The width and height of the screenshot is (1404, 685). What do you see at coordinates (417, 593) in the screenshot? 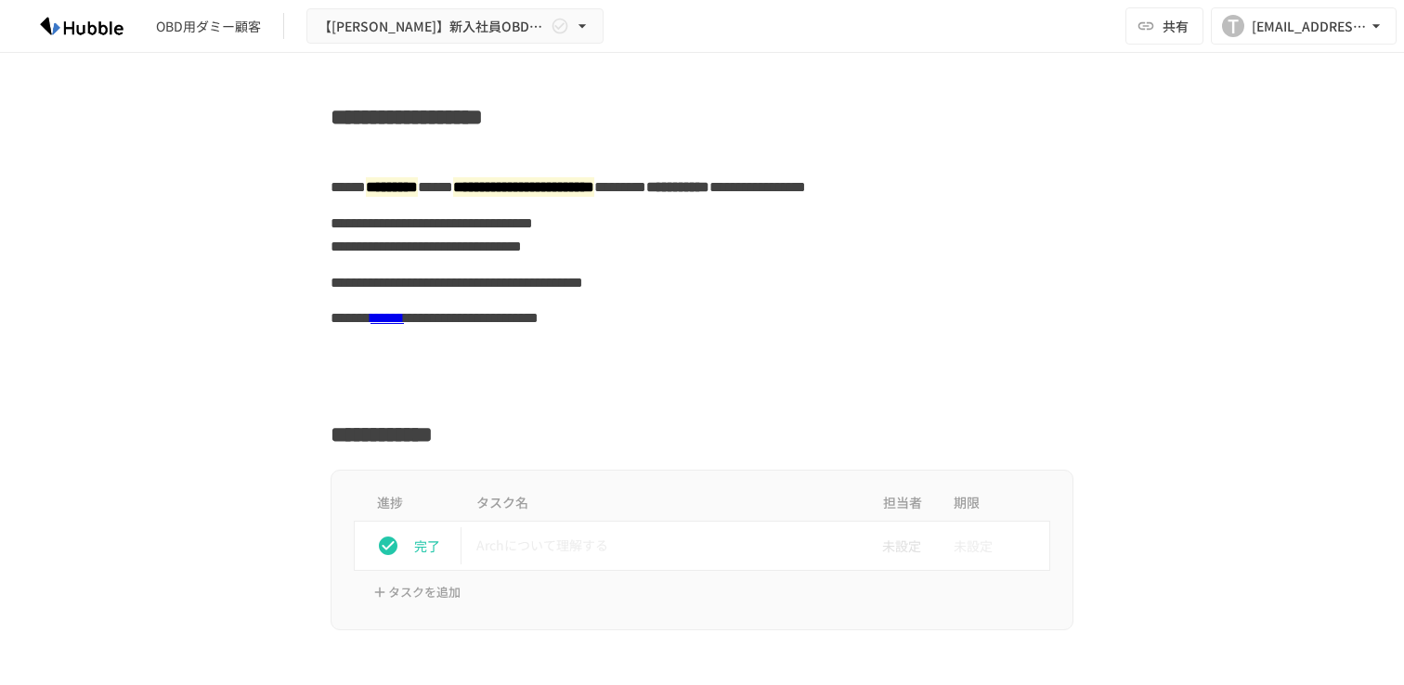
I see `button: タスクを追加` at bounding box center [417, 593].